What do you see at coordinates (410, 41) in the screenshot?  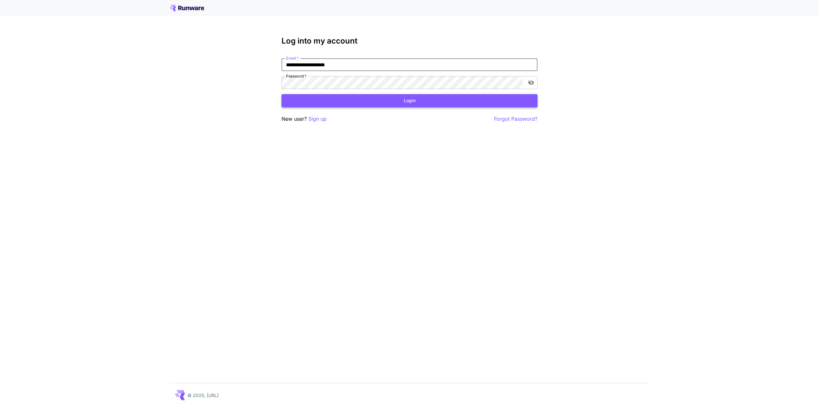 I see `h3: Log into my account` at bounding box center [410, 41].